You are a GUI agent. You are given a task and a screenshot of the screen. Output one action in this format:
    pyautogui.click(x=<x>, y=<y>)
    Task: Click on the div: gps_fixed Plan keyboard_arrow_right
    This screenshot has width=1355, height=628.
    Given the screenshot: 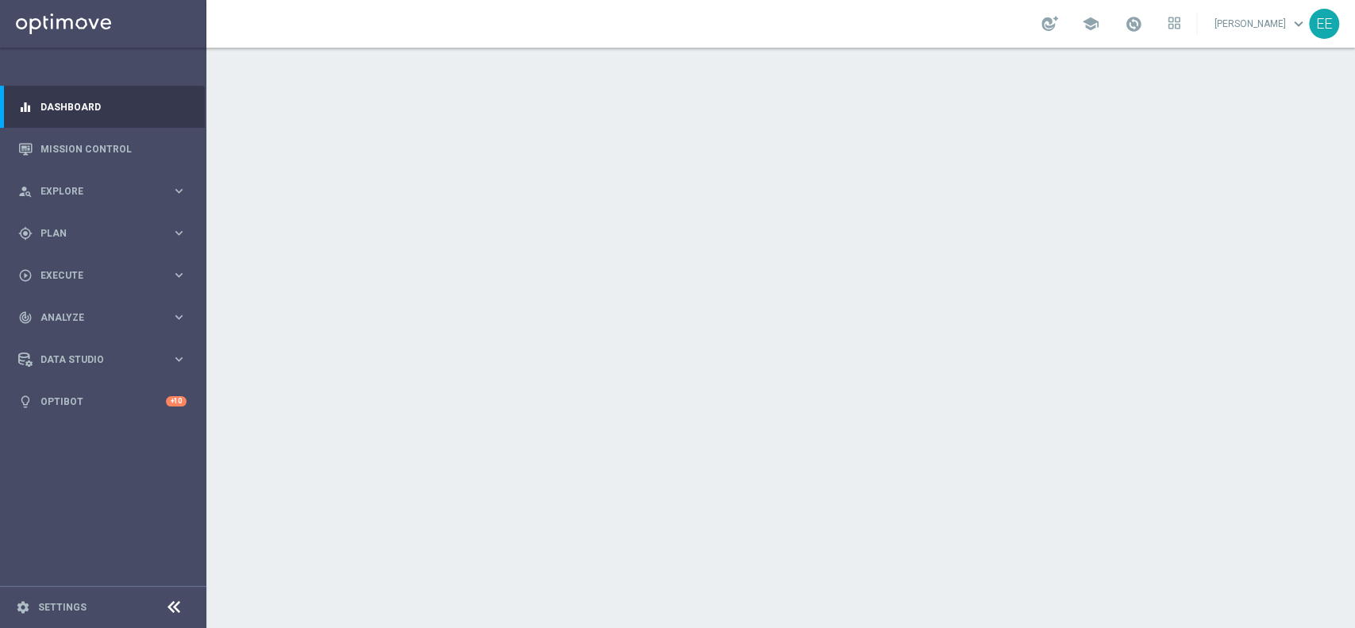 What is the action you would take?
    pyautogui.click(x=102, y=233)
    